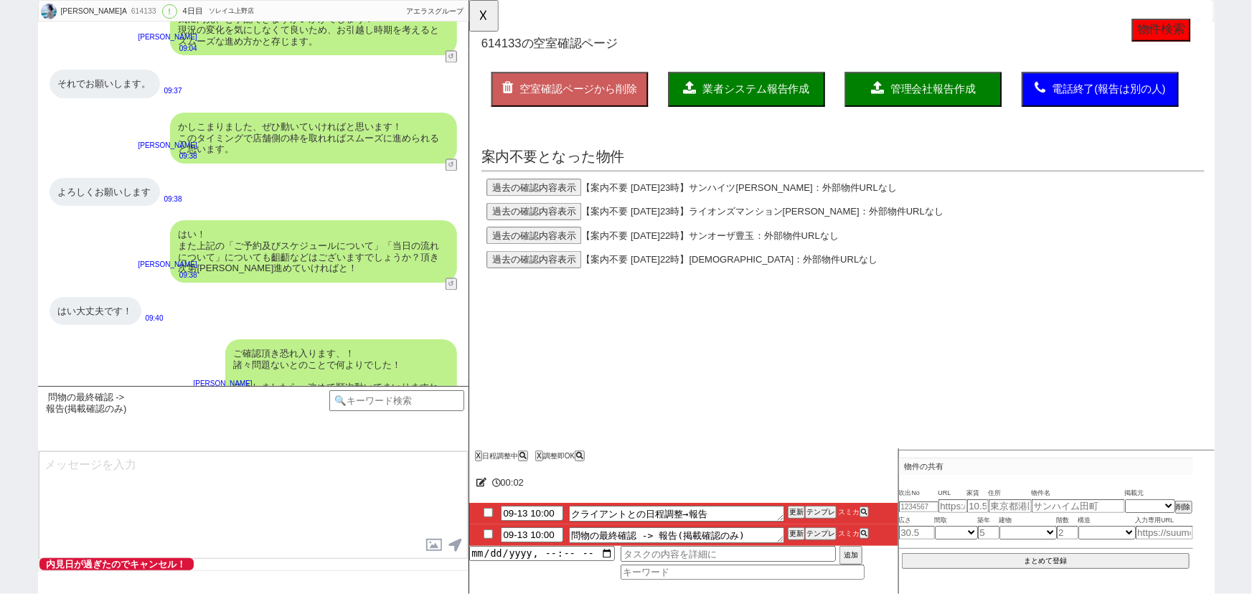  What do you see at coordinates (504, 456) in the screenshot?
I see `div: 日程調整中` at bounding box center [504, 456].